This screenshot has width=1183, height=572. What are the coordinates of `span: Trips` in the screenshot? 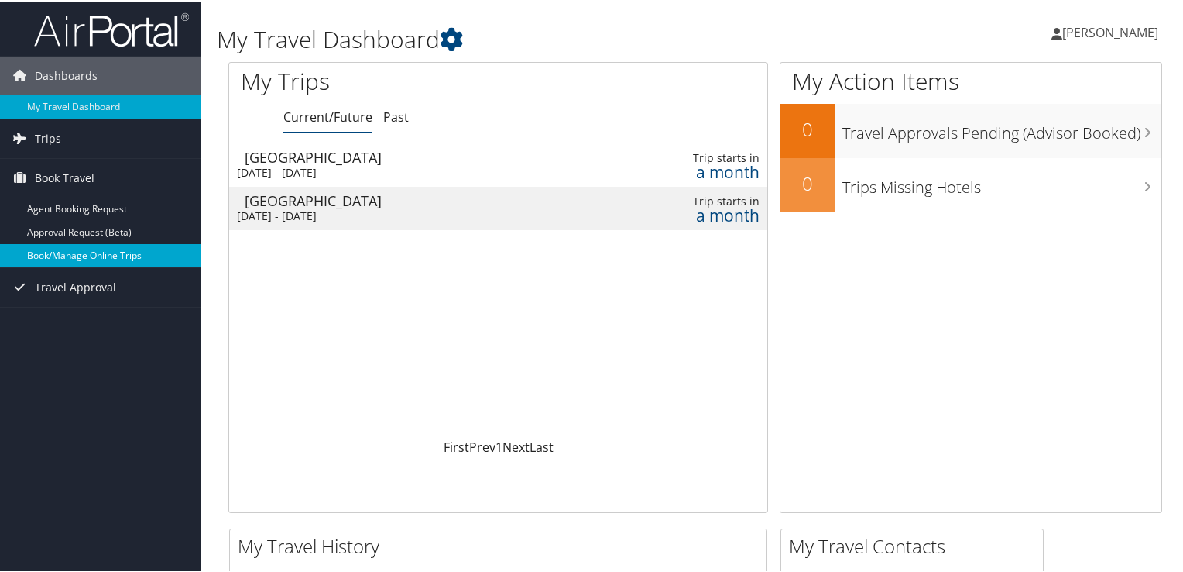 It's located at (48, 137).